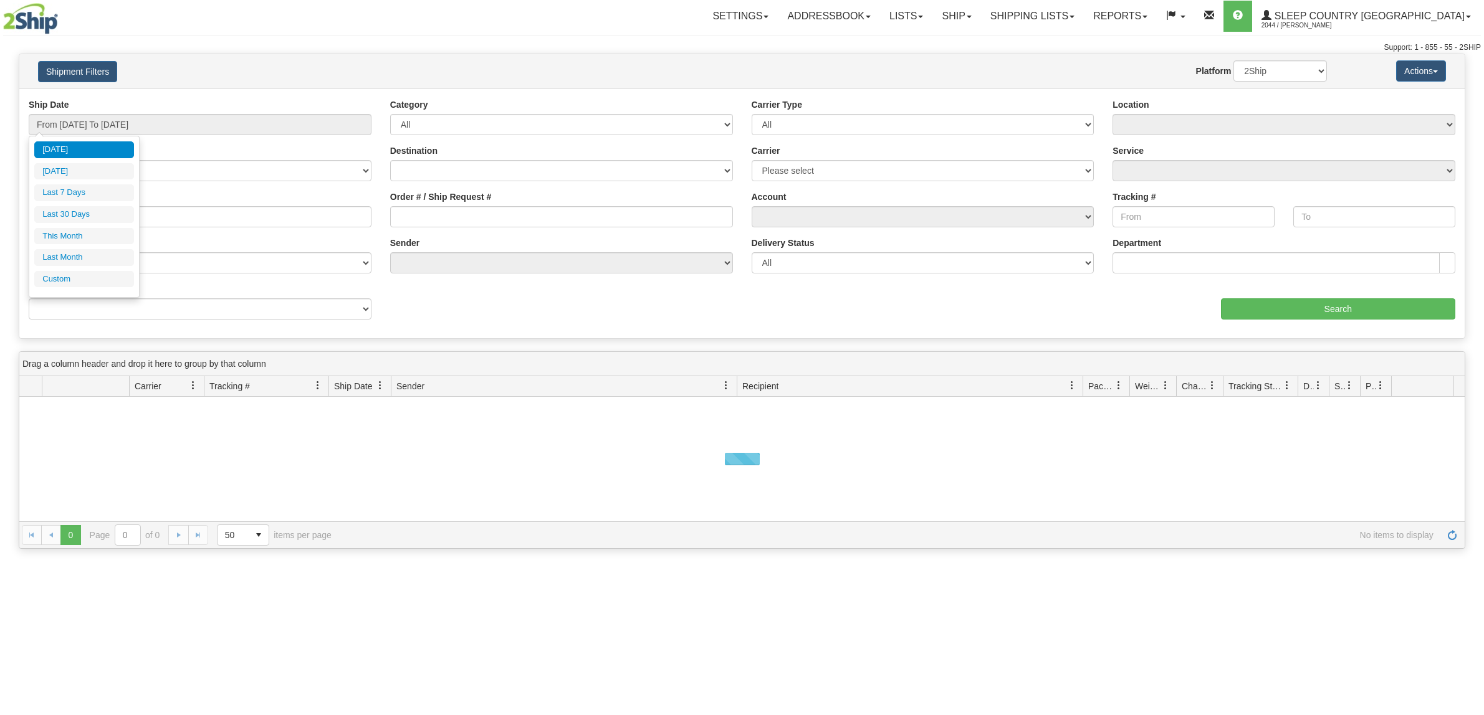  What do you see at coordinates (148, 386) in the screenshot?
I see `span: Carrier` at bounding box center [148, 386].